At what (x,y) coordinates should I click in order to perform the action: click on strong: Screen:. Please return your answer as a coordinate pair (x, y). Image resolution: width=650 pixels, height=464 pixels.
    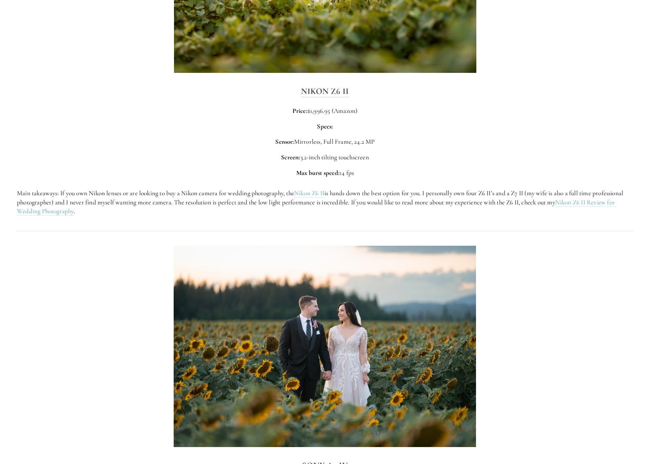
    Looking at the image, I should click on (291, 157).